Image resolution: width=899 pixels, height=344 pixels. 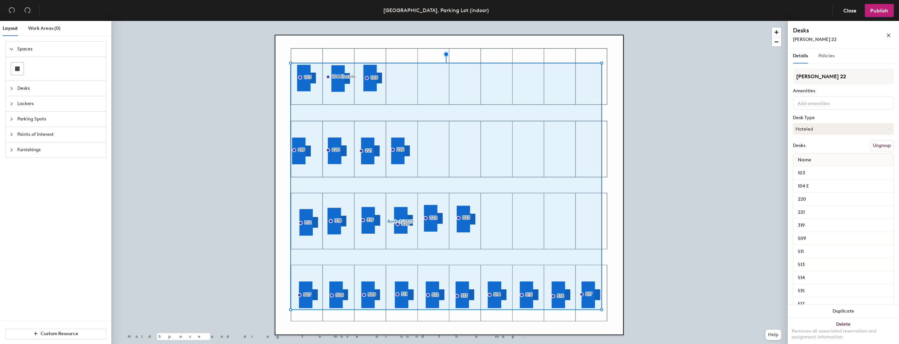 I want to click on div: Desk Type, so click(x=844, y=118).